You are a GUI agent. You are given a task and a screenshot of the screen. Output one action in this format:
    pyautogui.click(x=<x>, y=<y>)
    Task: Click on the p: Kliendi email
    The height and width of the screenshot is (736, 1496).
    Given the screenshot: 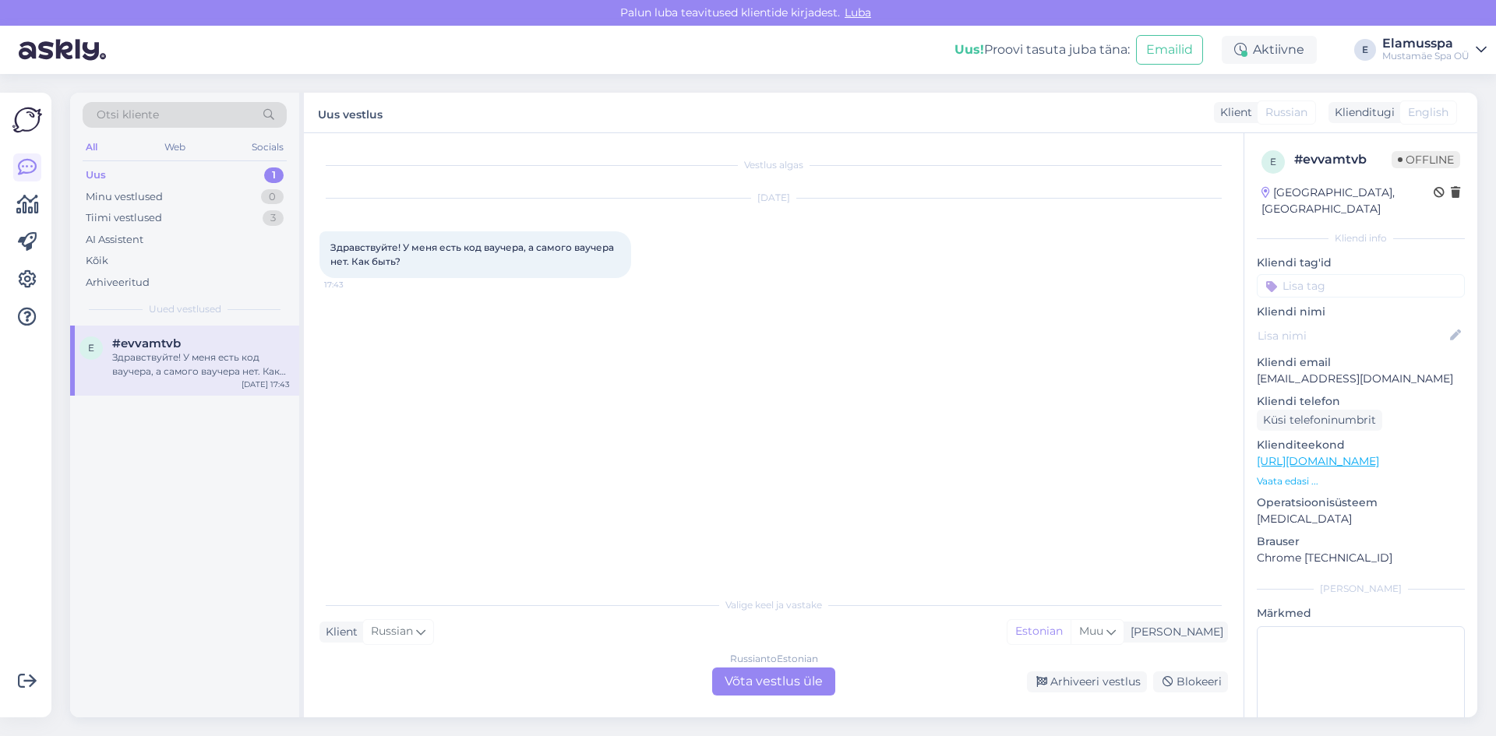 What is the action you would take?
    pyautogui.click(x=1360, y=362)
    